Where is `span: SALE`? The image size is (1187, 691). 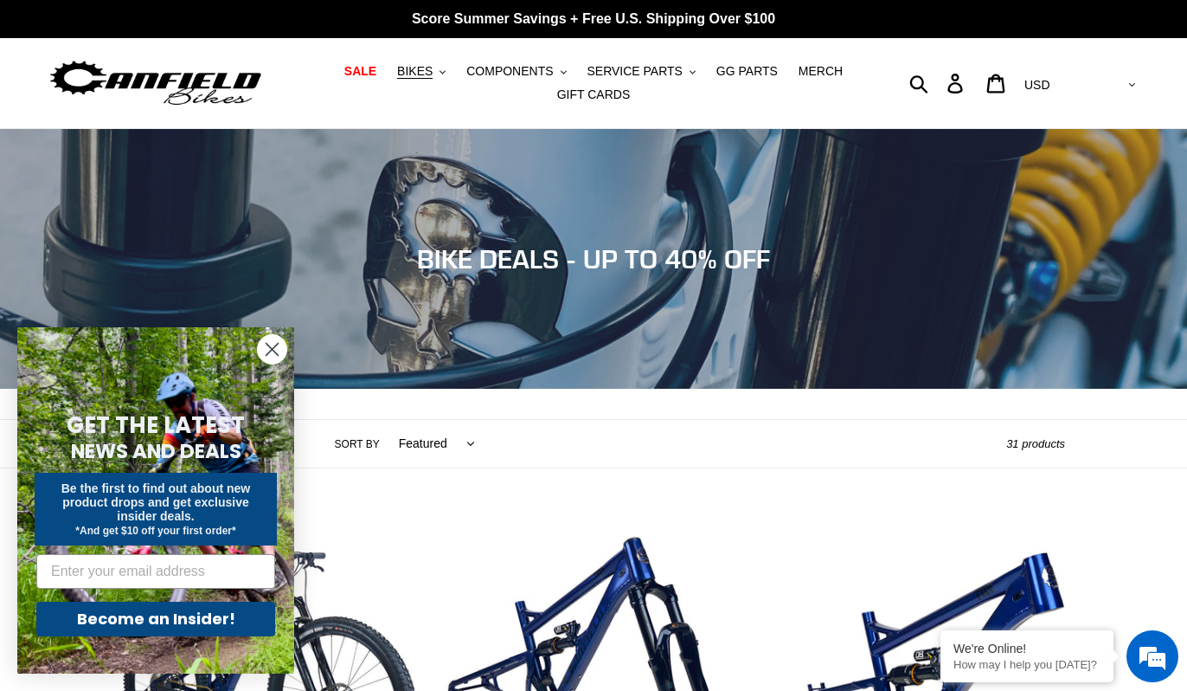
span: SALE is located at coordinates (360, 71).